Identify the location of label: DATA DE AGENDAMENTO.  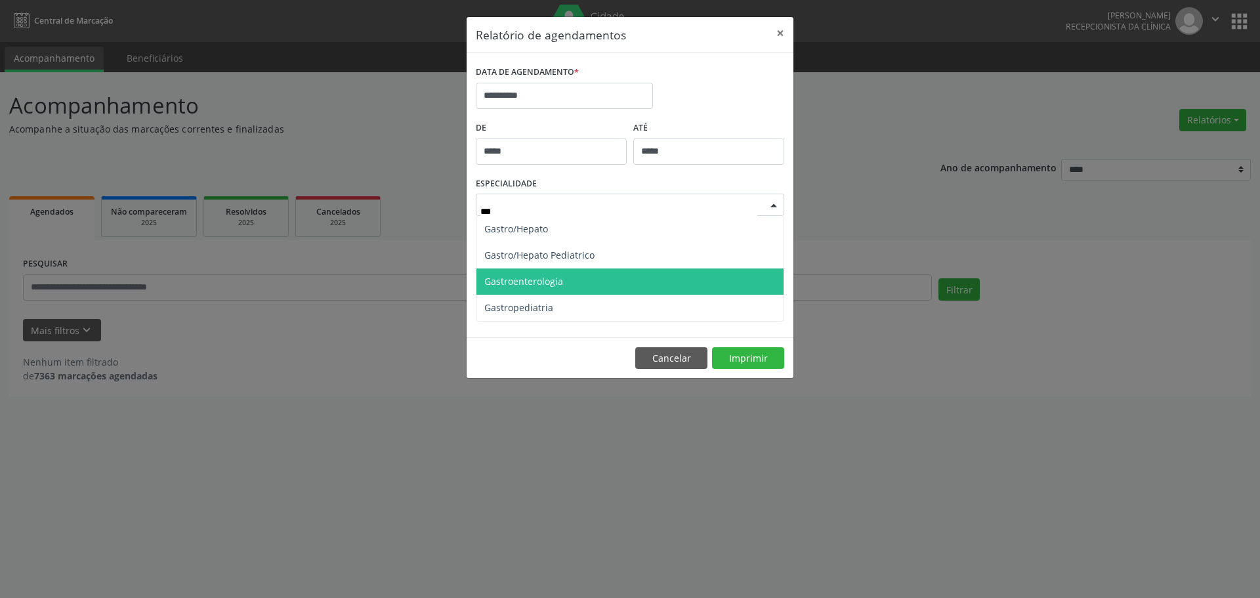
(527, 72).